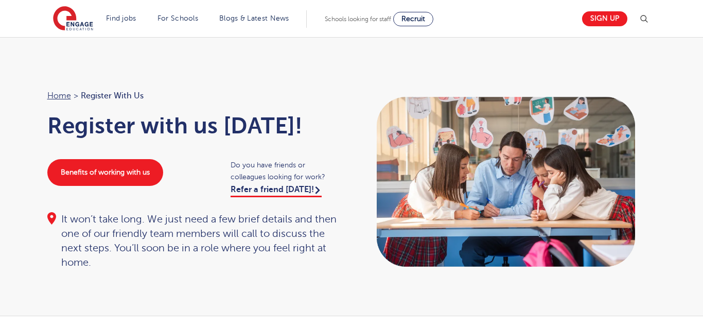 This screenshot has width=703, height=326. I want to click on span: Do you have friends or colleagues looking for work?, so click(285, 171).